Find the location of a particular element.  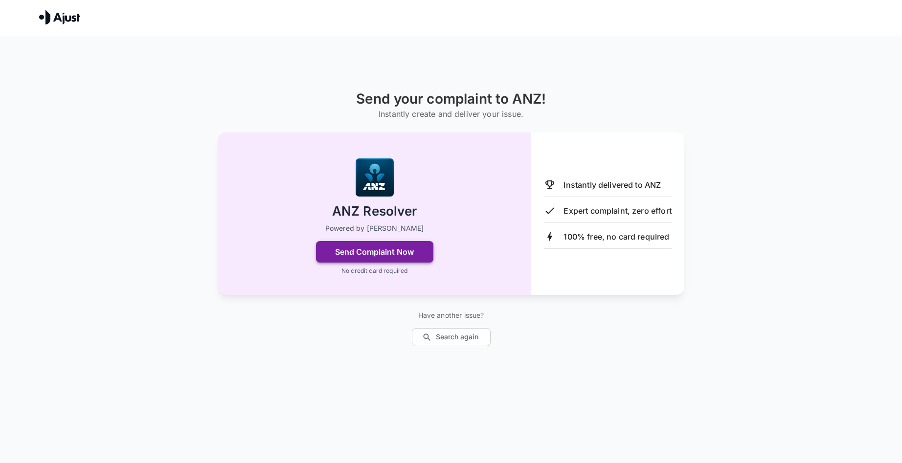

button: Search again is located at coordinates (451, 337).